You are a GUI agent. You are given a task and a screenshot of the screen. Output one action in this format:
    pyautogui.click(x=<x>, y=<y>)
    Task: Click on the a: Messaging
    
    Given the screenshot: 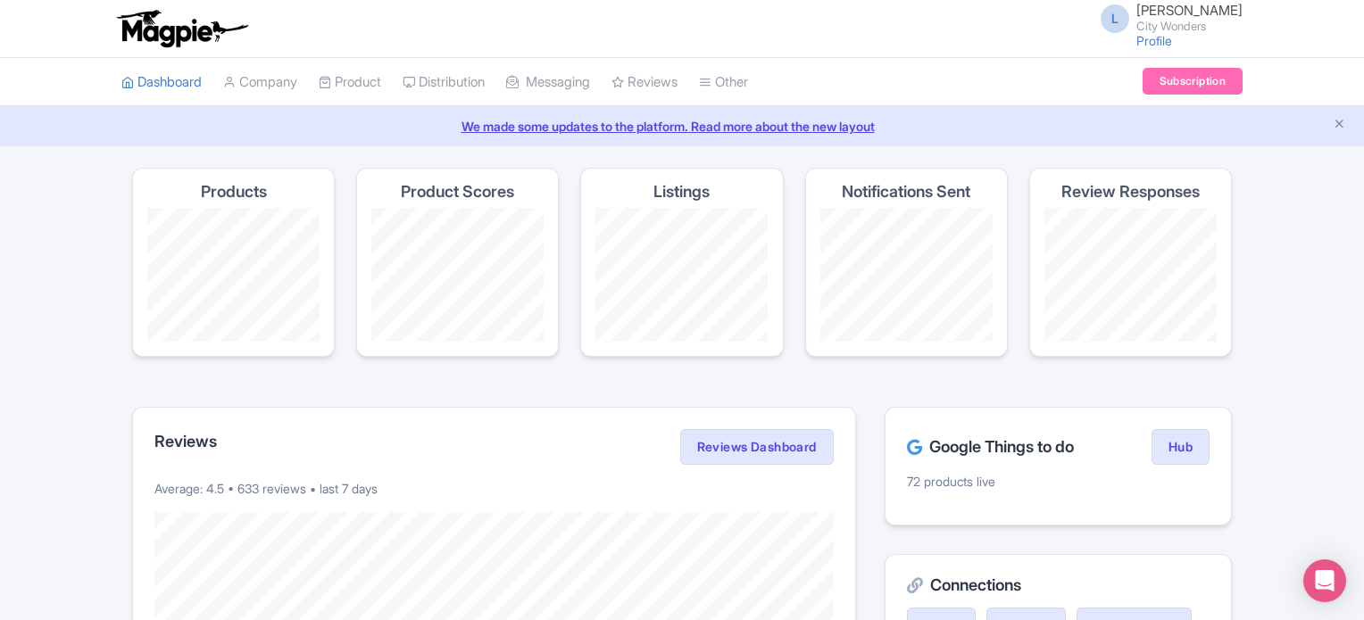 What is the action you would take?
    pyautogui.click(x=548, y=82)
    